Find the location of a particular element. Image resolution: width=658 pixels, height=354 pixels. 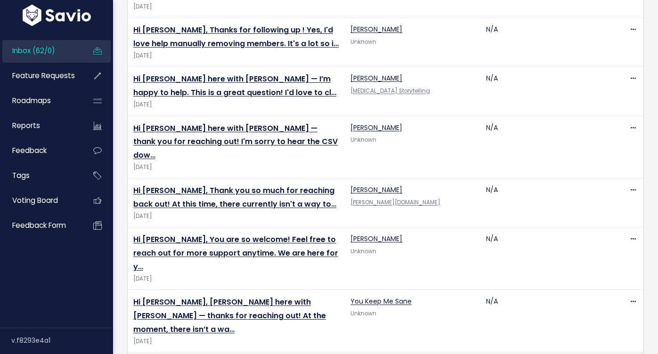

a: Roadmaps is located at coordinates (40, 101).